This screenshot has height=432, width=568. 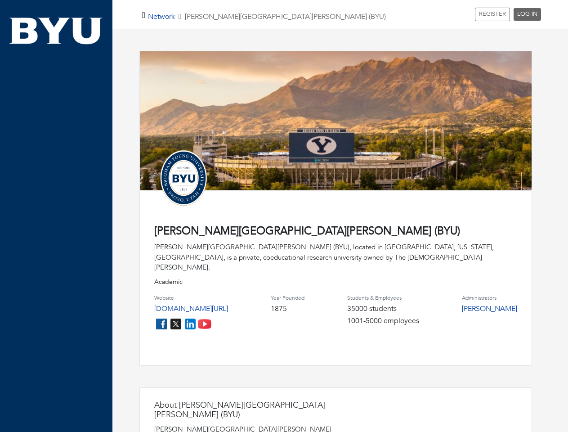 I want to click on img: facebook_icon-256f8dfc8812ddc1b8eade64b8eafd8a868ed32f90a8d2bb44f507e1979dbc24.png, so click(x=162, y=324).